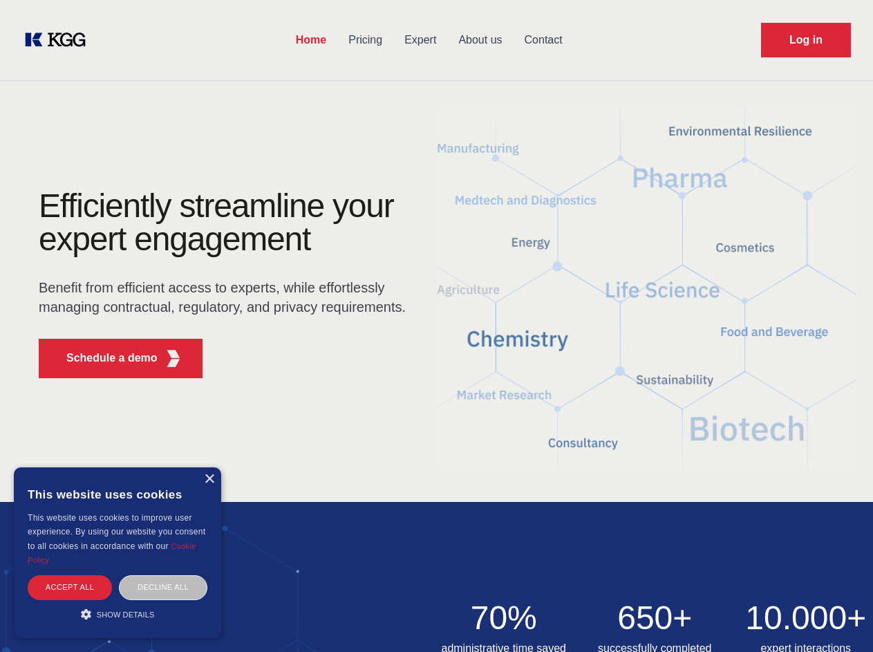 The image size is (873, 652). Describe the element at coordinates (163, 587) in the screenshot. I see `div: Decline all` at that location.